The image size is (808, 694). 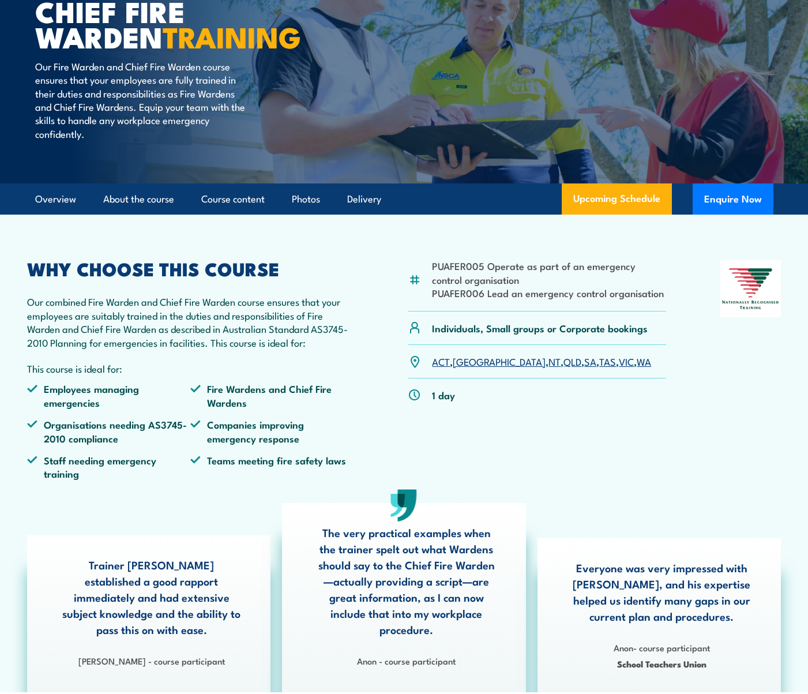 What do you see at coordinates (548, 292) in the screenshot?
I see `li: PUAFER006 Lead an emergency control organisation` at bounding box center [548, 292].